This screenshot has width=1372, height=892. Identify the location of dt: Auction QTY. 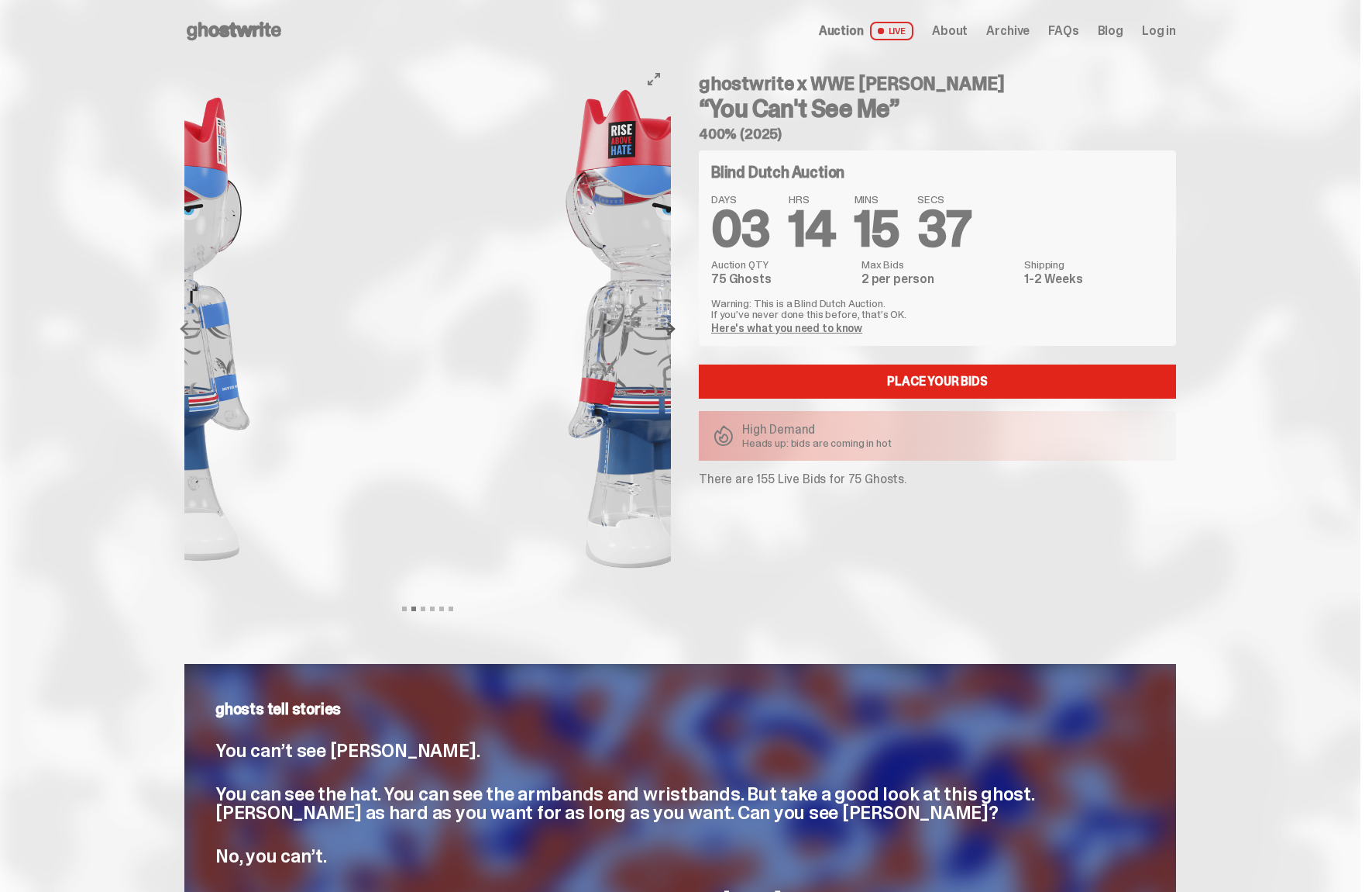
(782, 265).